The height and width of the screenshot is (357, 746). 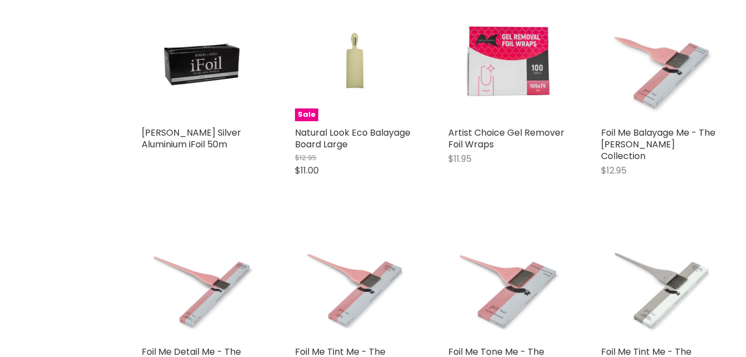 What do you see at coordinates (202, 61) in the screenshot?
I see `a: Robert de Soto Silver Aluminium iFoil 50m` at bounding box center [202, 61].